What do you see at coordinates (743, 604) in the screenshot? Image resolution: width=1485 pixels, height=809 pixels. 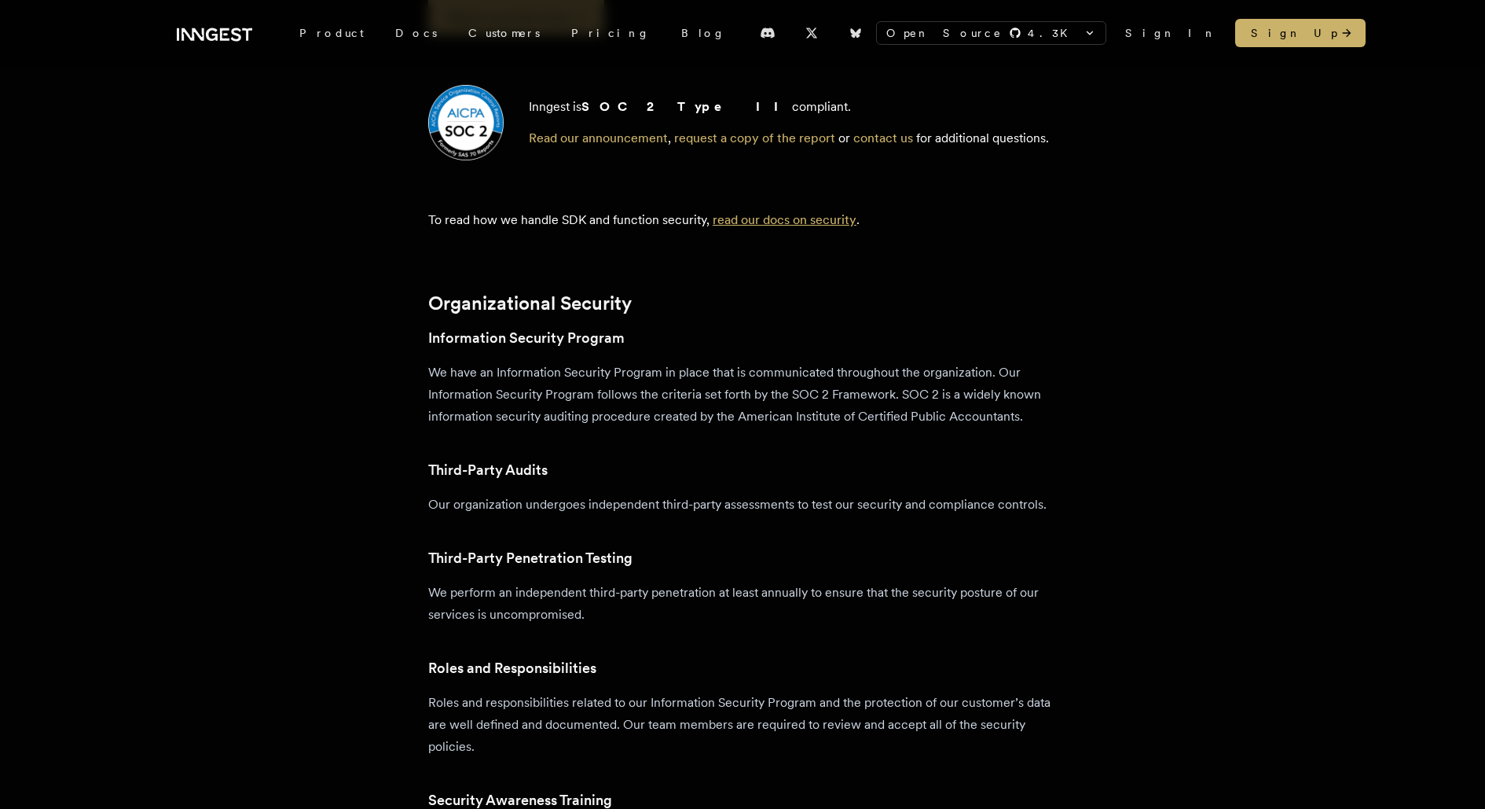 I see `p: We perform an independent third-party penetration at least annually to ensure that the security p...` at bounding box center [743, 604].